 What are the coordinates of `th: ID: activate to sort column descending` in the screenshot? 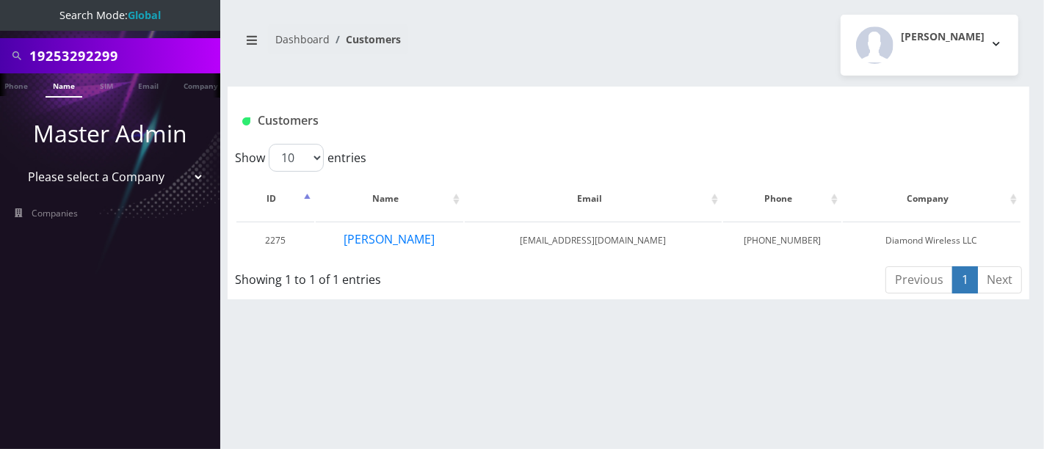 It's located at (275, 199).